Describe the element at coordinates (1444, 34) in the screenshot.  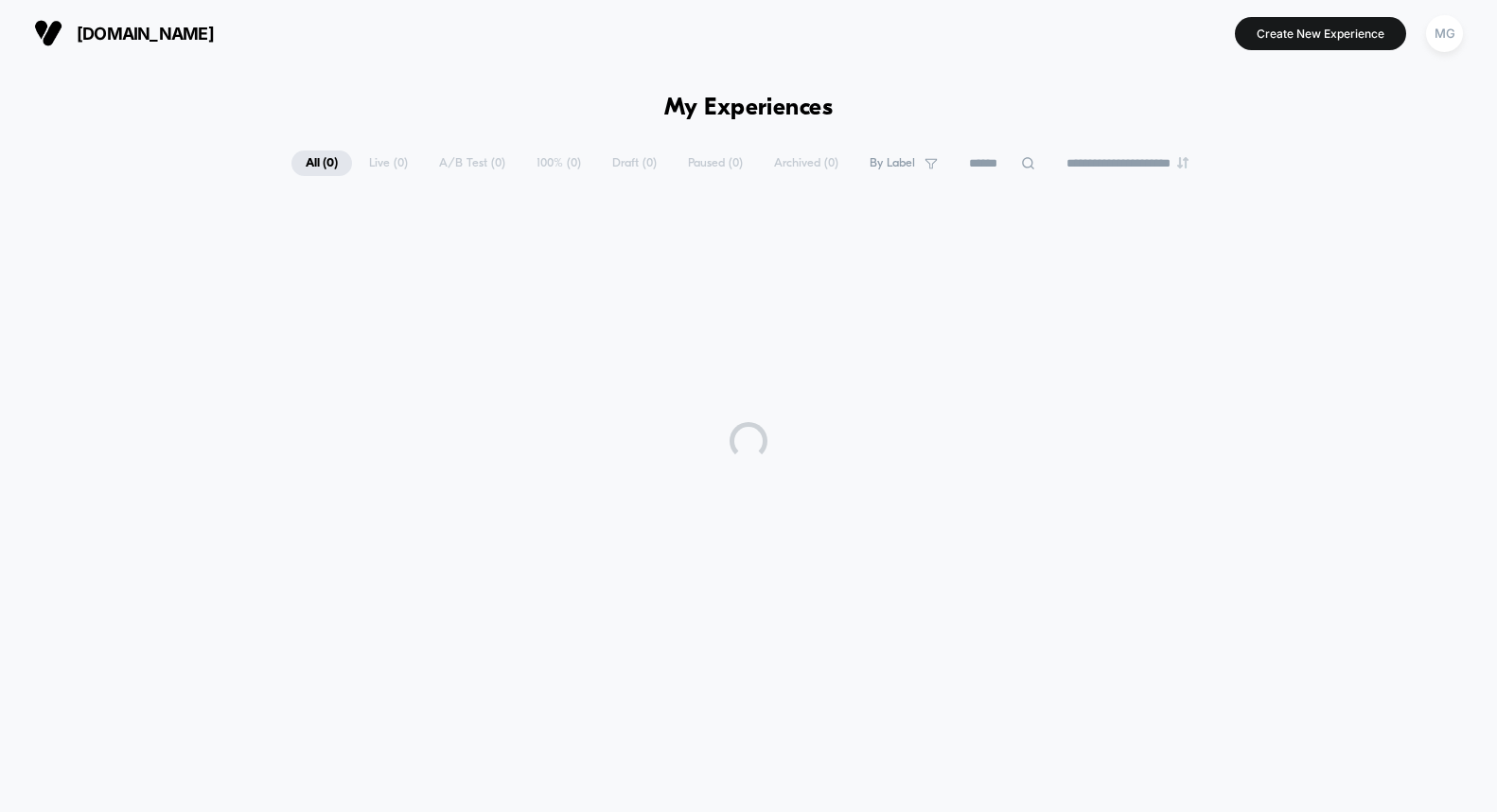
I see `div: MG` at that location.